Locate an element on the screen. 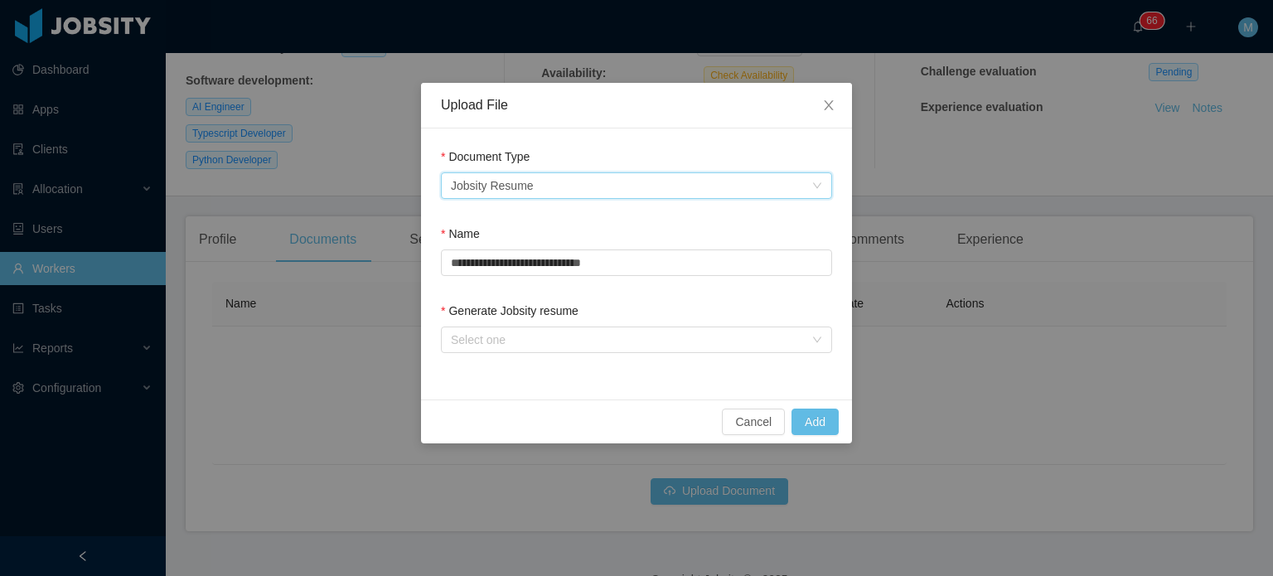 The width and height of the screenshot is (1273, 576). div: Jobsity Resume is located at coordinates (492, 186).